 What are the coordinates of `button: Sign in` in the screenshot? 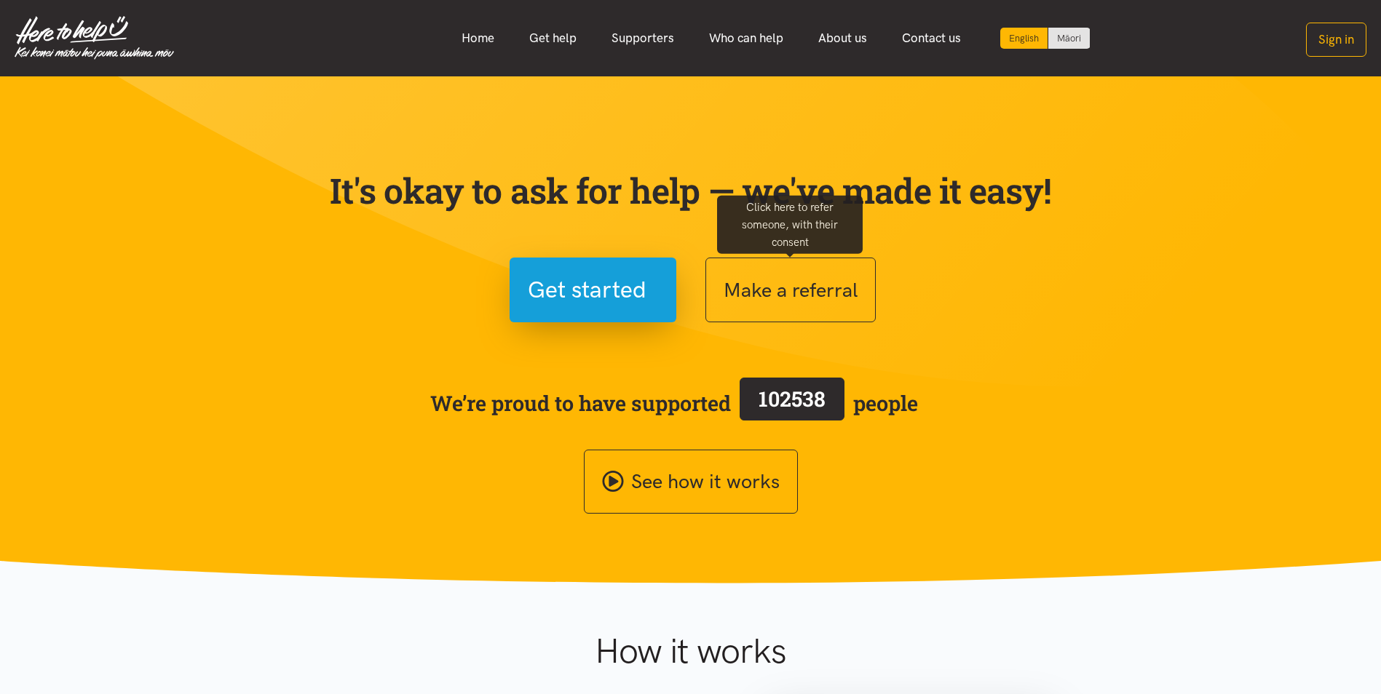 It's located at (1336, 39).